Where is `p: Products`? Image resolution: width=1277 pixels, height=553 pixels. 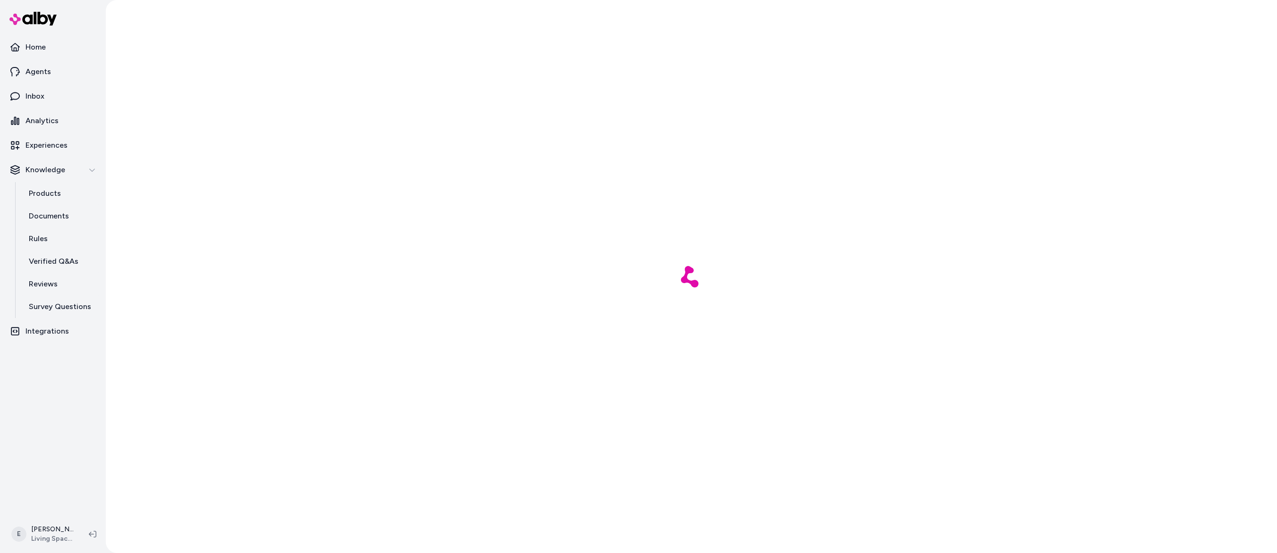
p: Products is located at coordinates (45, 194).